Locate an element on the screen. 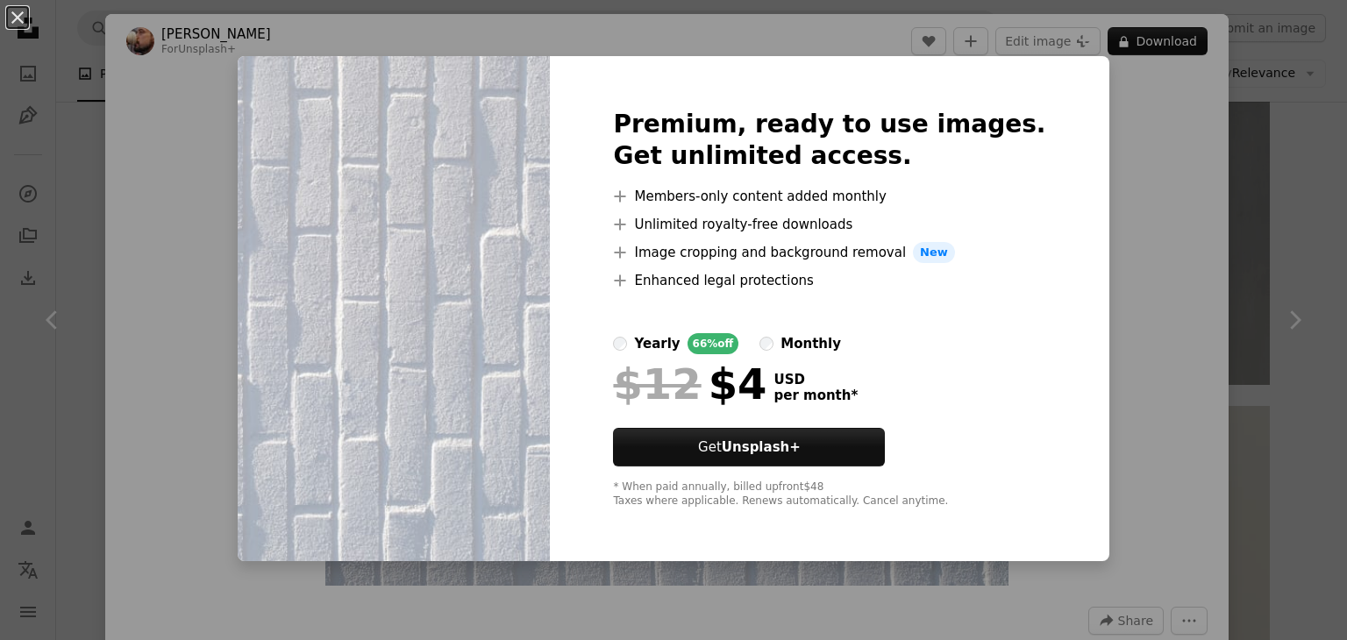 This screenshot has width=1347, height=640. strong: Unsplash+ is located at coordinates (761, 447).